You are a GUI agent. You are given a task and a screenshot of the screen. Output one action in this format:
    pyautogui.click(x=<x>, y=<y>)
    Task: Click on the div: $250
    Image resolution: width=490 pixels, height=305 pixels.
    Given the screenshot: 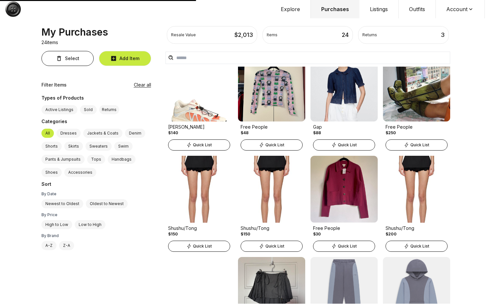 What is the action you would take?
    pyautogui.click(x=391, y=133)
    